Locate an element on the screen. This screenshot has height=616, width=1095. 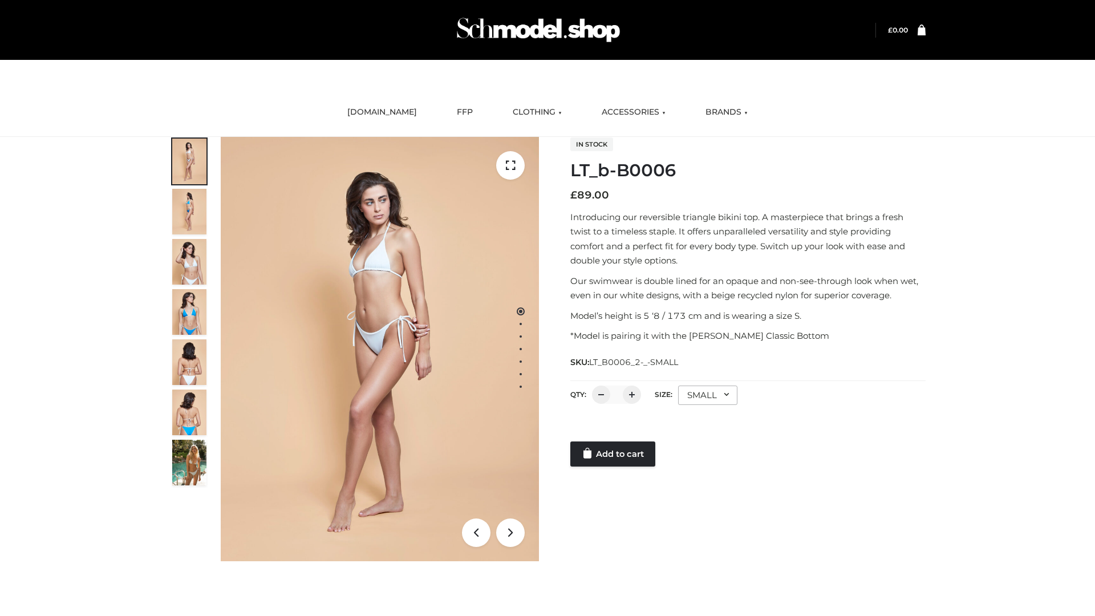
label: Size: is located at coordinates (663, 394).